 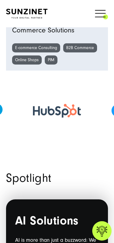 What do you see at coordinates (27, 14) in the screenshot?
I see `img: SUNZINET Full Service Digital Agentur` at bounding box center [27, 14].